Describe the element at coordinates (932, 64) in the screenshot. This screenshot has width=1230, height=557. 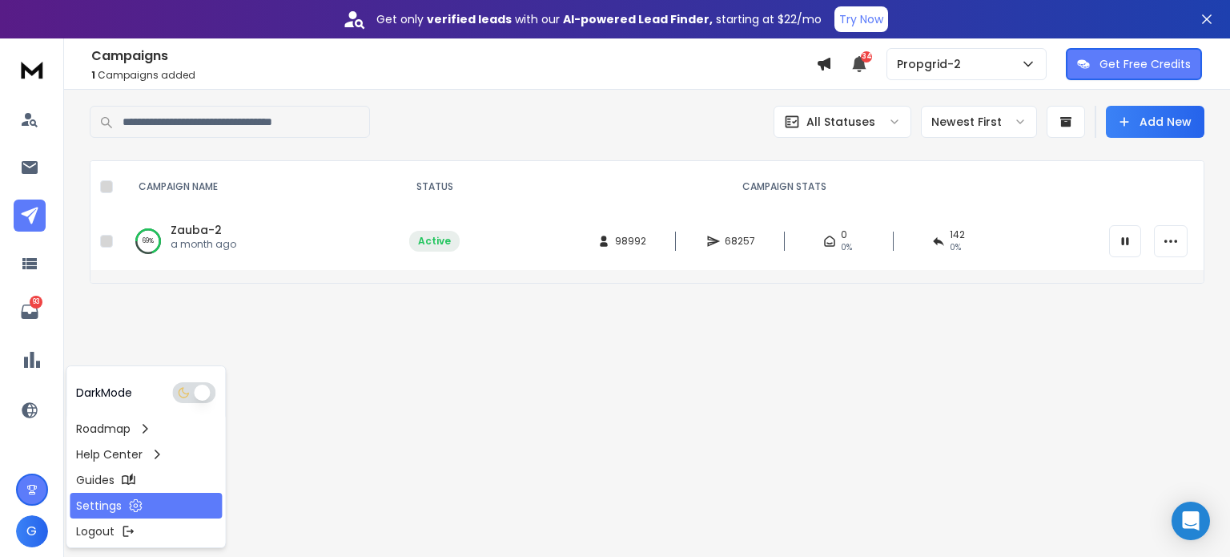
I see `p: Propgrid-2` at that location.